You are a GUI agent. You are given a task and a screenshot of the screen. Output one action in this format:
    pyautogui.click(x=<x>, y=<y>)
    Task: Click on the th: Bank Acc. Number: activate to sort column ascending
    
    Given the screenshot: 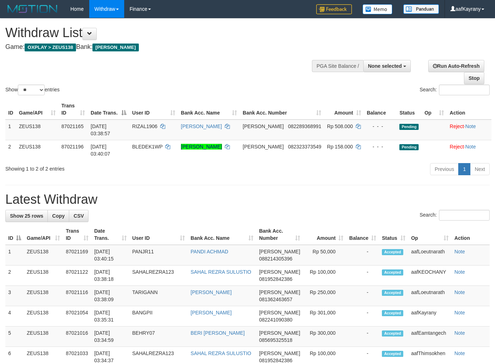 What is the action you would take?
    pyautogui.click(x=282, y=109)
    